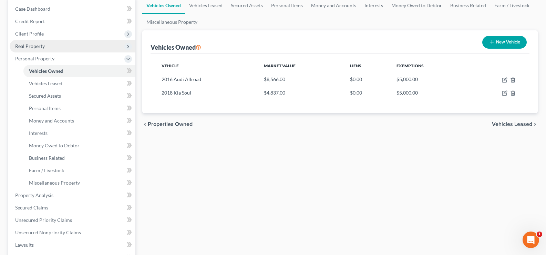  What do you see at coordinates (29, 33) in the screenshot?
I see `span: Client Profile` at bounding box center [29, 33].